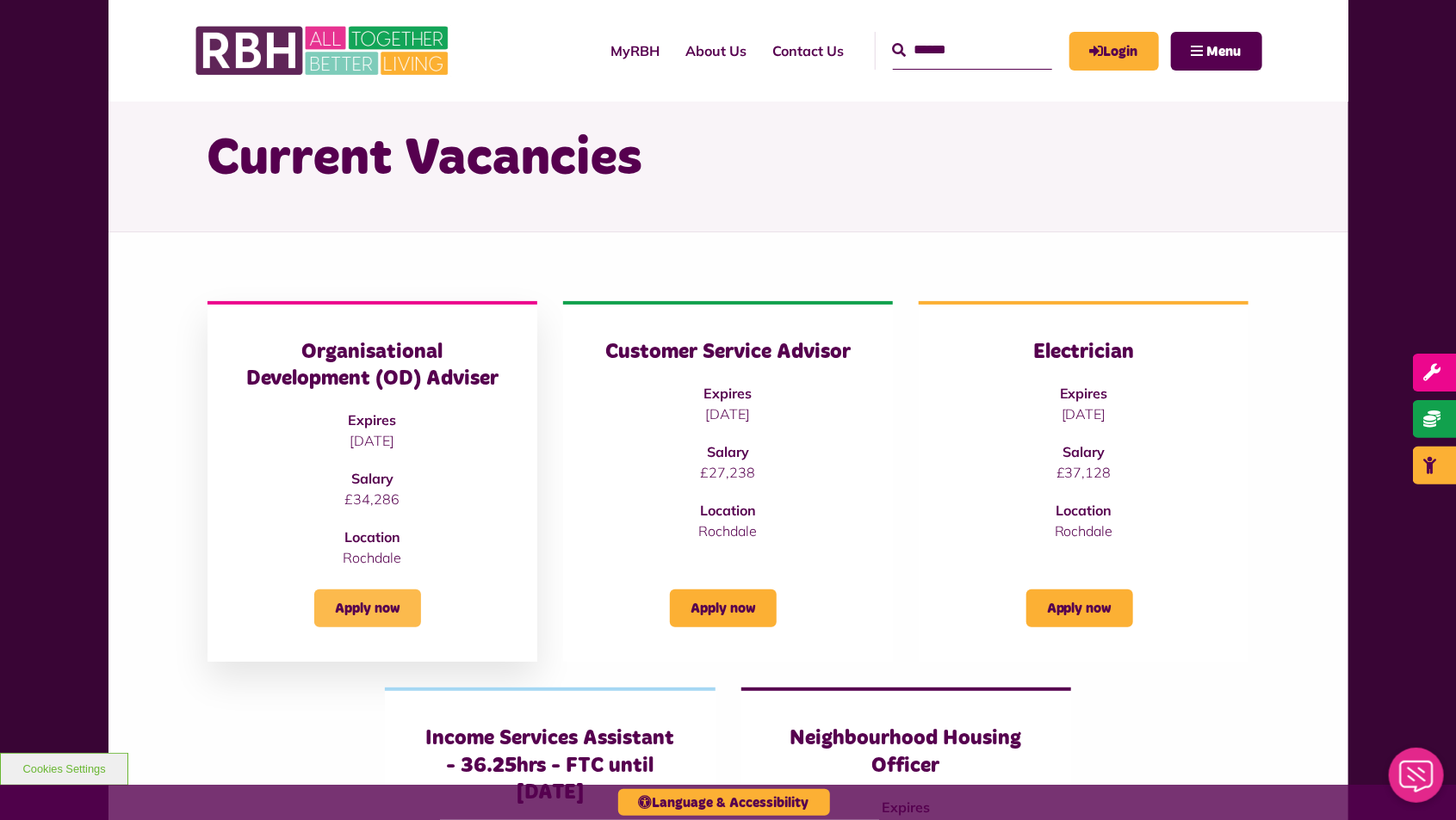 Image resolution: width=1456 pixels, height=820 pixels. Describe the element at coordinates (728, 472) in the screenshot. I see `p: £27,238` at that location.